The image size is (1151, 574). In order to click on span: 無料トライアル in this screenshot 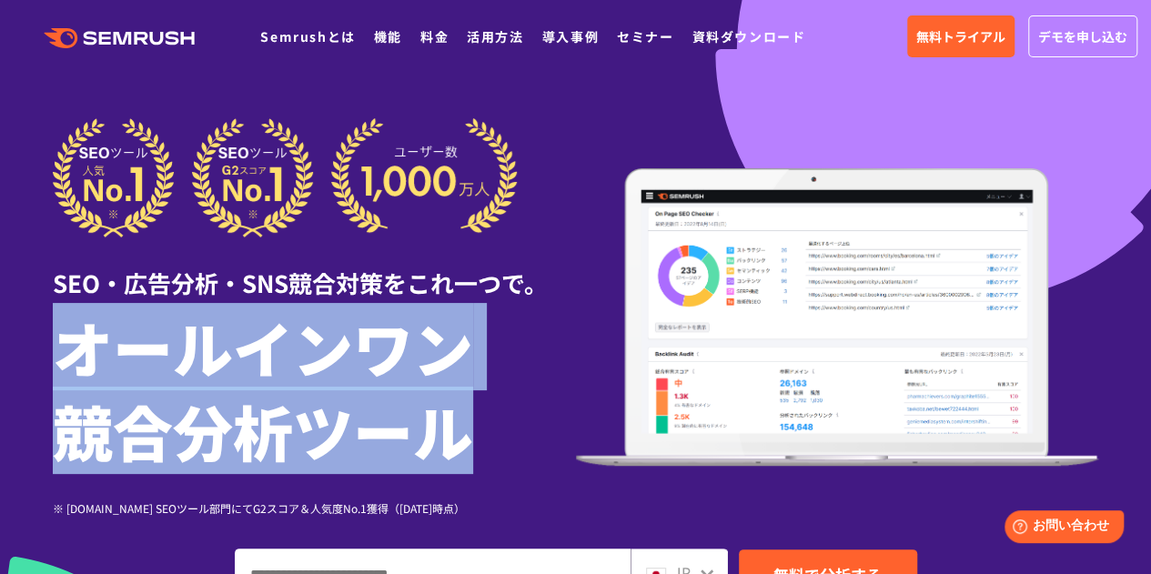, I will do `click(961, 36)`.